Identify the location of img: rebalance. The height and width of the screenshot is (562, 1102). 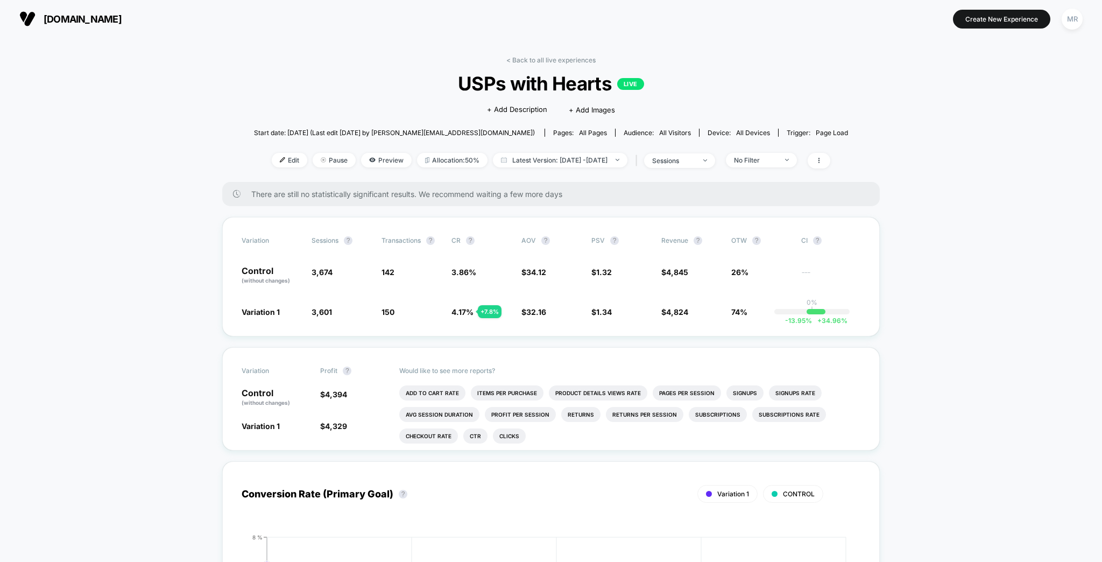
(427, 160).